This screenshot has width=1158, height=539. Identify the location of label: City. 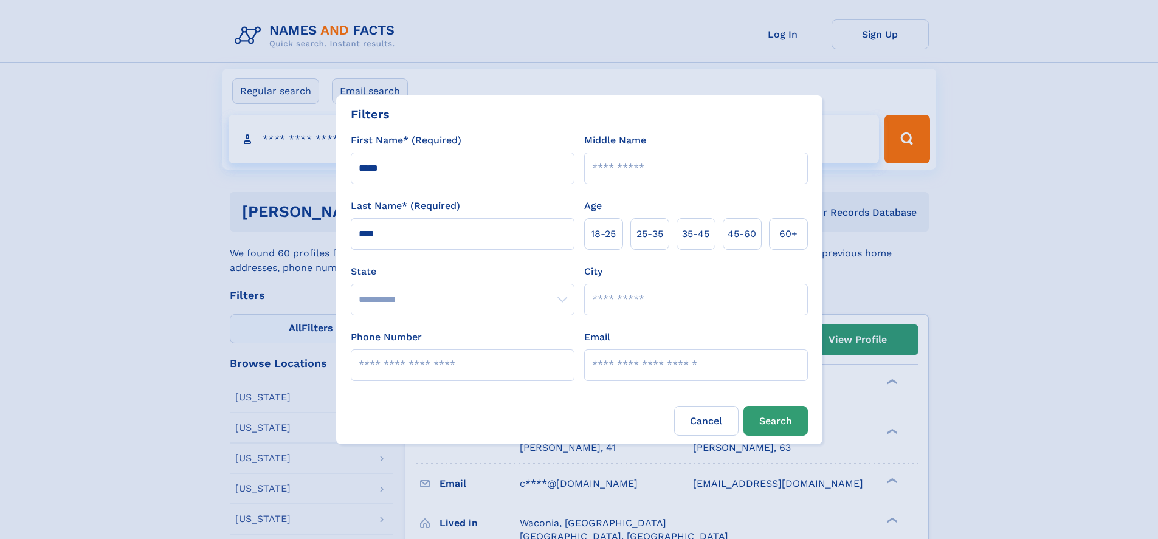
(593, 272).